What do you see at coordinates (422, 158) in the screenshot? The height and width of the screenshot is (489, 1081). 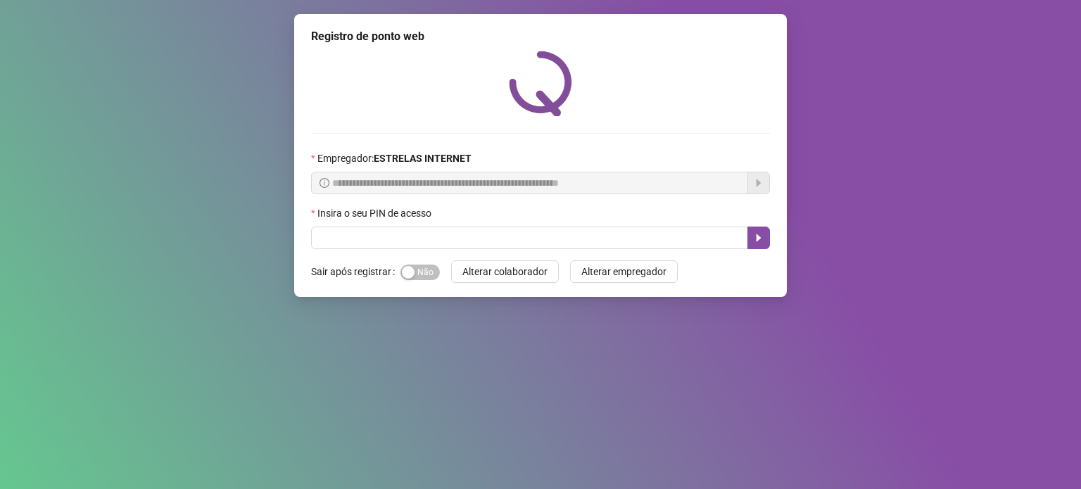 I see `strong: ESTRELAS INTERNET` at bounding box center [422, 158].